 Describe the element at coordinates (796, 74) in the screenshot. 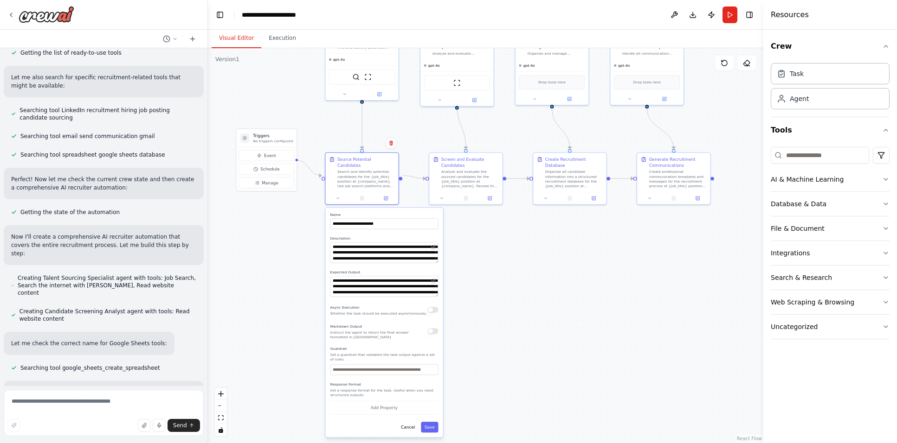

I see `div: Task` at that location.